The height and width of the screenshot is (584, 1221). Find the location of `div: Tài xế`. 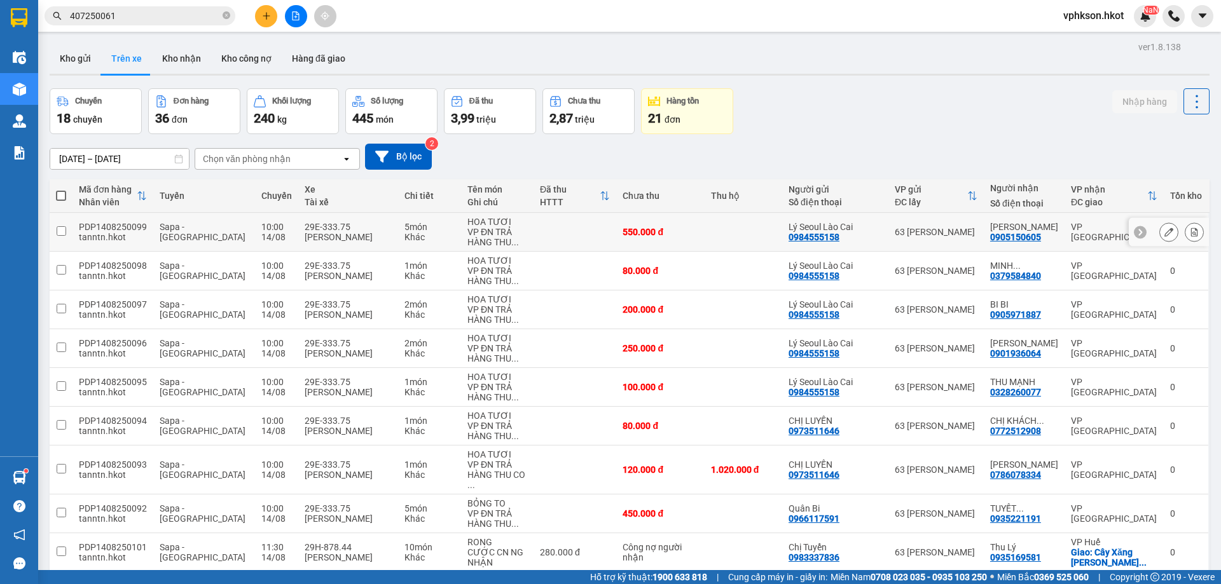

div: Tài xế is located at coordinates (348, 202).